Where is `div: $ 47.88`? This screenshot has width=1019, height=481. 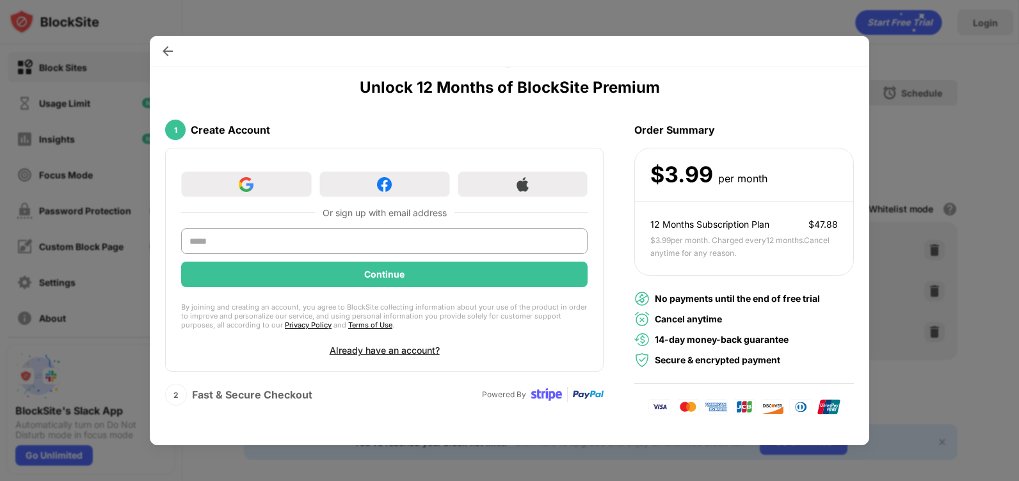
div: $ 47.88 is located at coordinates (823, 225).